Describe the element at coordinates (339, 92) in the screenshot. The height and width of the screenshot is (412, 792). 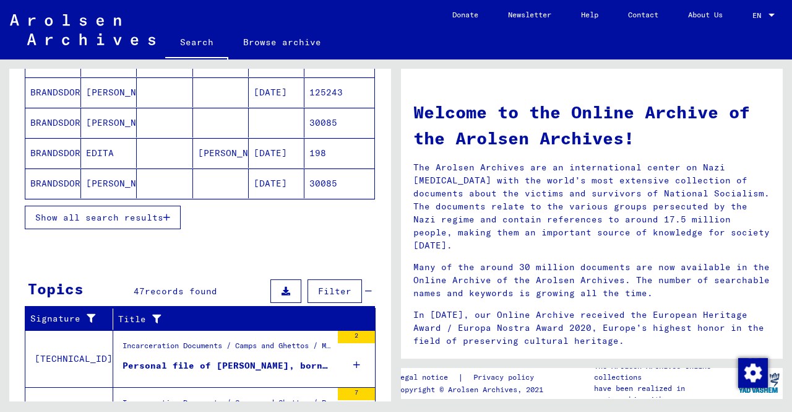
I see `mat-cell: 125243` at that location.